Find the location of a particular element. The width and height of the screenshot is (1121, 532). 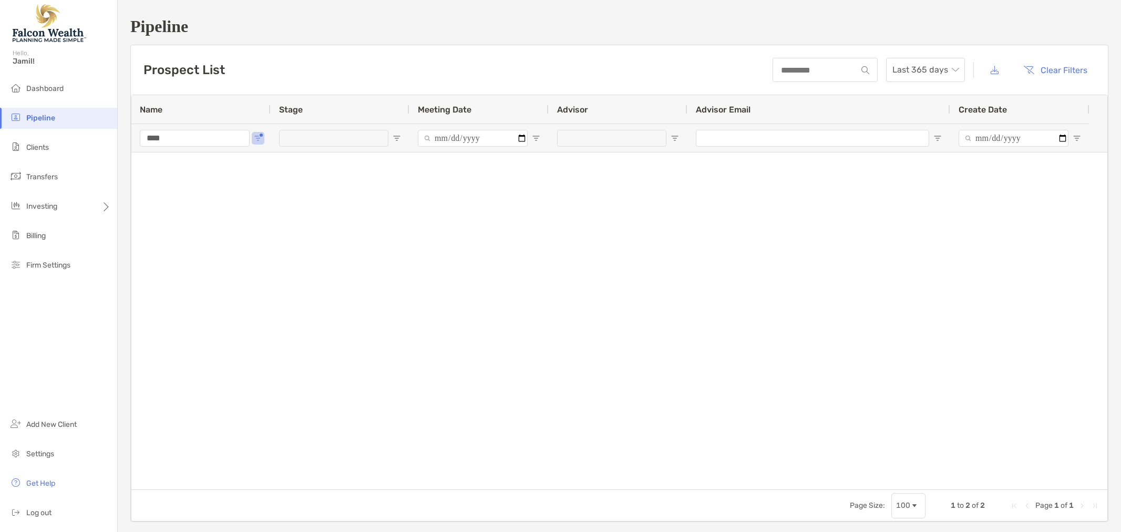

img: logout icon is located at coordinates (16, 512).